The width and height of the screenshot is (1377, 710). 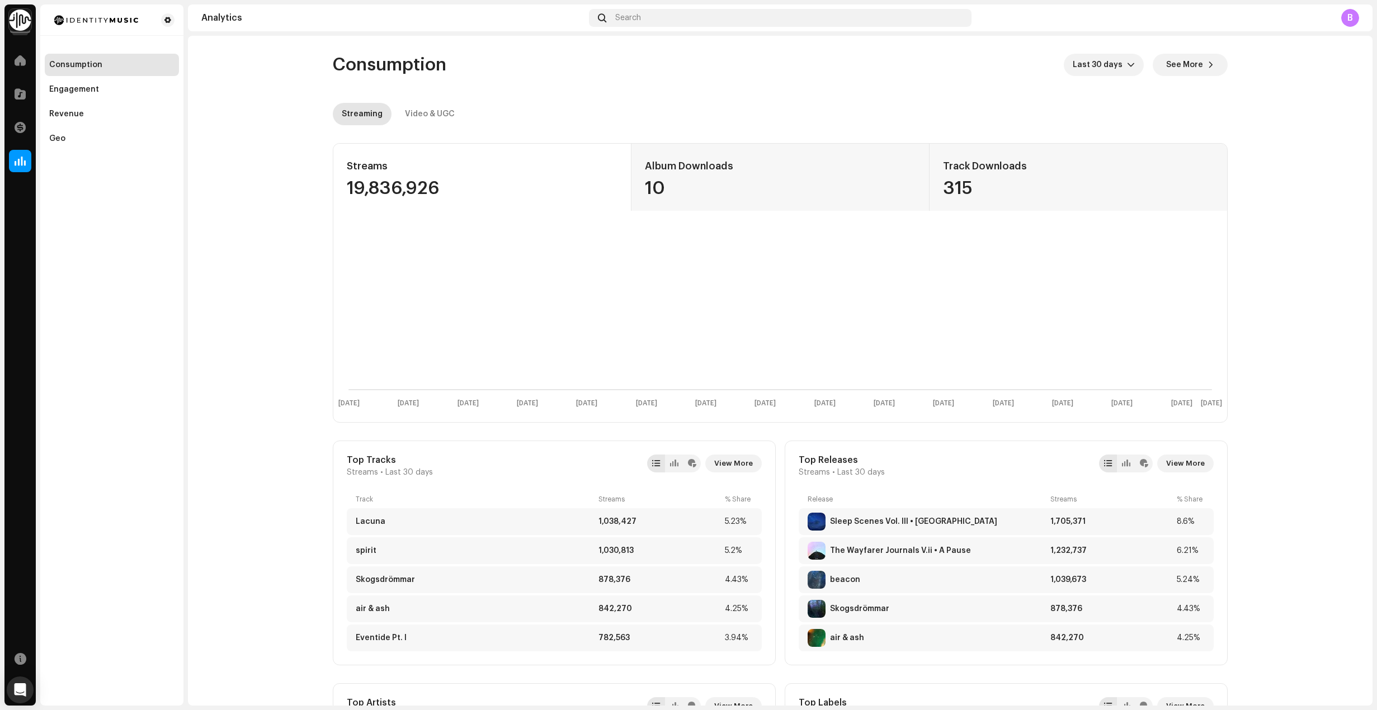 I want to click on div: Revenue, so click(x=67, y=114).